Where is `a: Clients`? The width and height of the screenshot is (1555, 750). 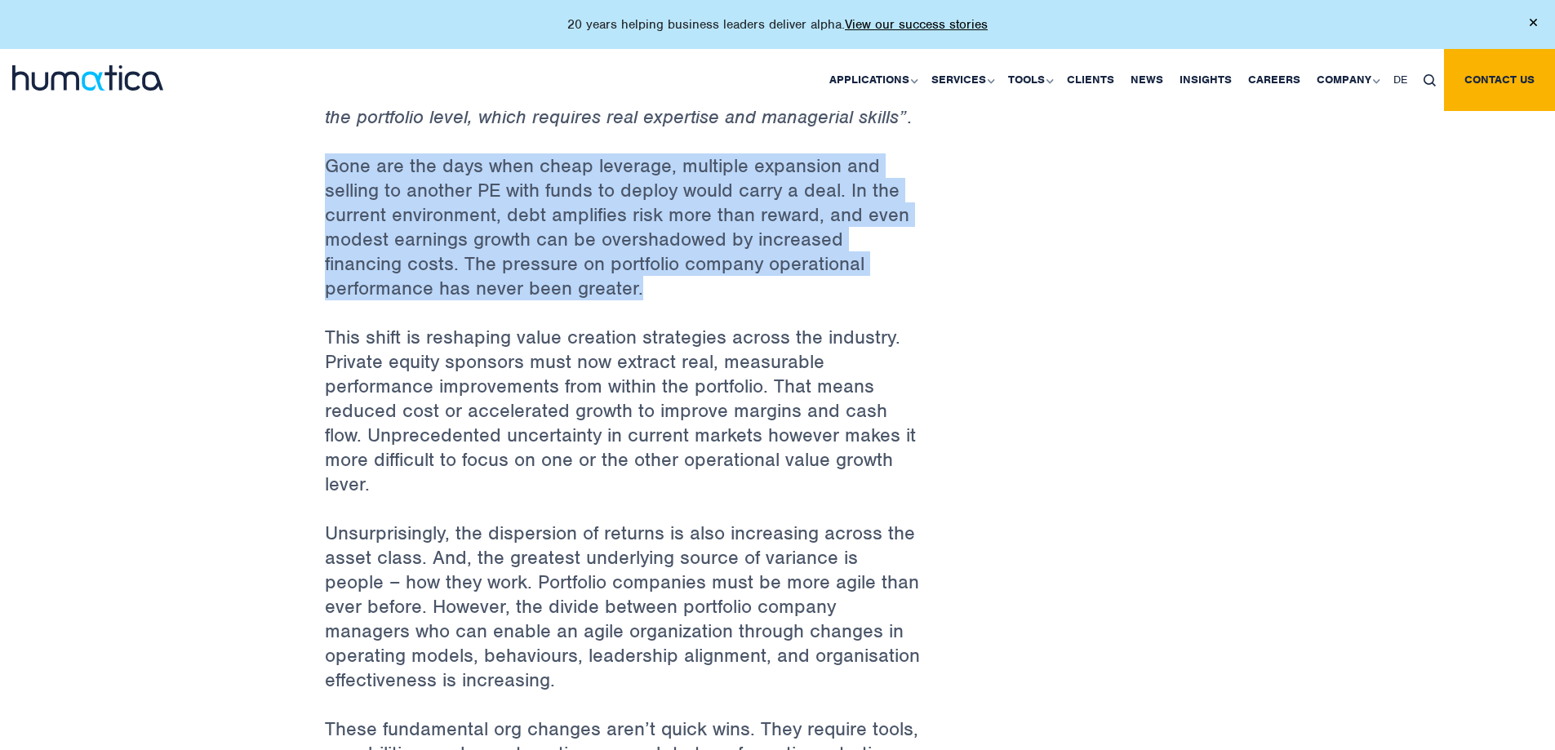 a: Clients is located at coordinates (1091, 80).